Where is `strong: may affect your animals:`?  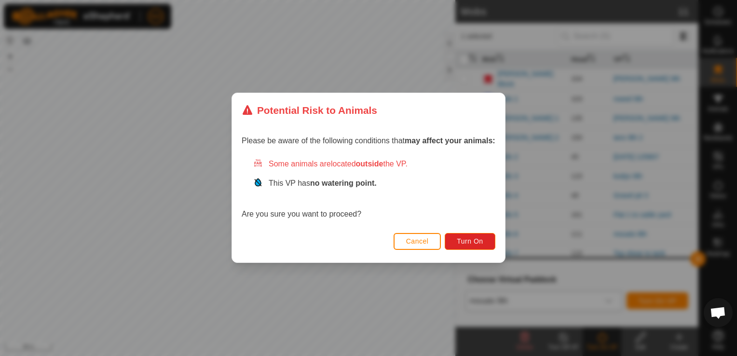
strong: may affect your animals: is located at coordinates (450, 141).